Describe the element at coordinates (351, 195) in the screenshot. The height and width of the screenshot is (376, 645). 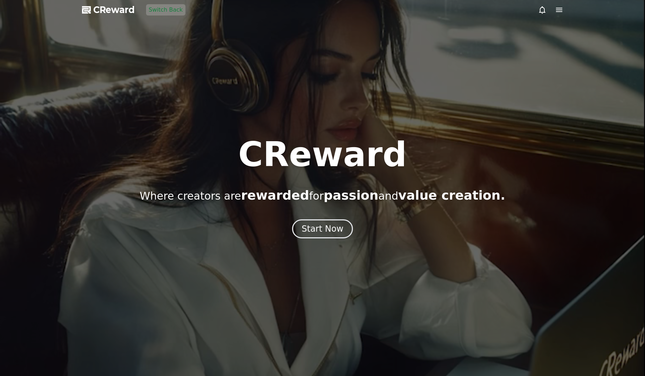
I see `span: passion` at that location.